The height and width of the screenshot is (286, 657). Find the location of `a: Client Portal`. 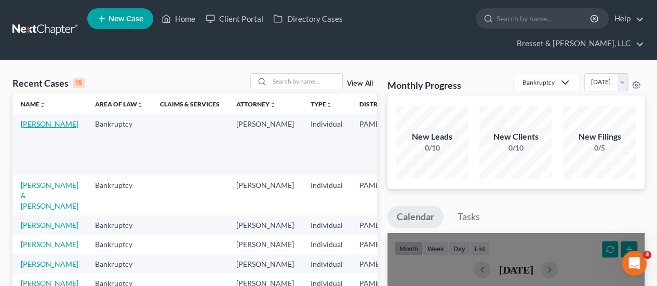

a: Client Portal is located at coordinates (234, 19).